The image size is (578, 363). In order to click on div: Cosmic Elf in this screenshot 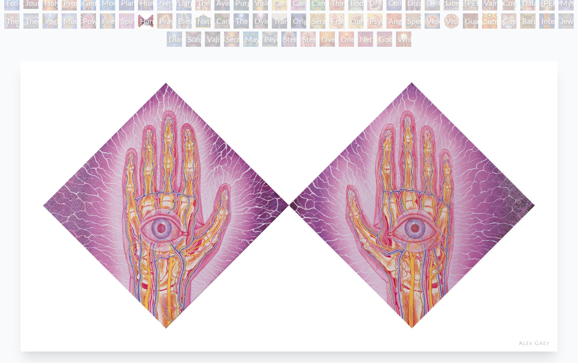, I will do `click(509, 21)`.